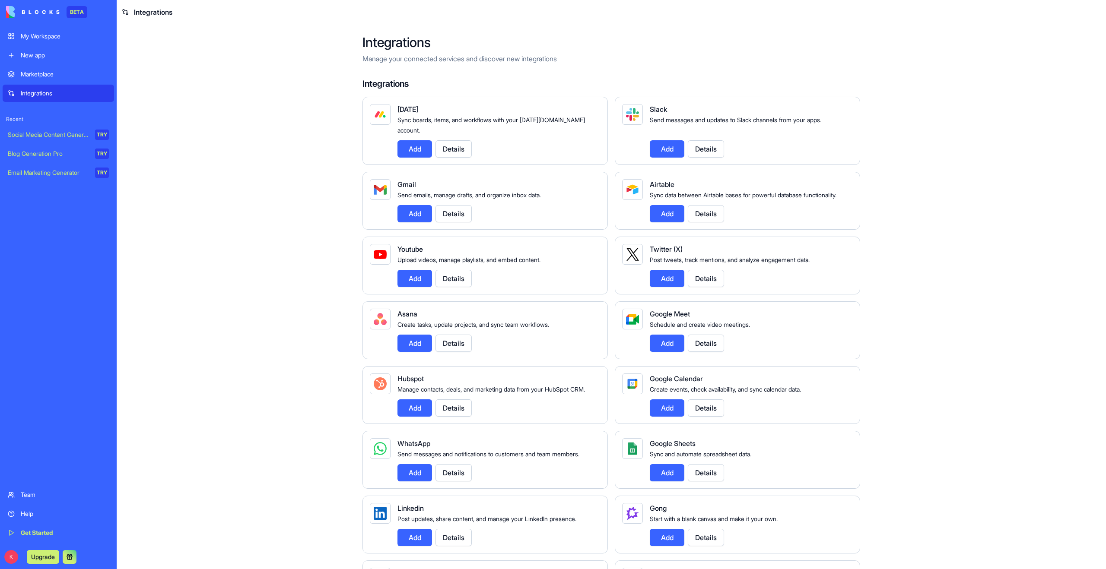 The width and height of the screenshot is (1106, 569). Describe the element at coordinates (58, 514) in the screenshot. I see `a: Help` at that location.